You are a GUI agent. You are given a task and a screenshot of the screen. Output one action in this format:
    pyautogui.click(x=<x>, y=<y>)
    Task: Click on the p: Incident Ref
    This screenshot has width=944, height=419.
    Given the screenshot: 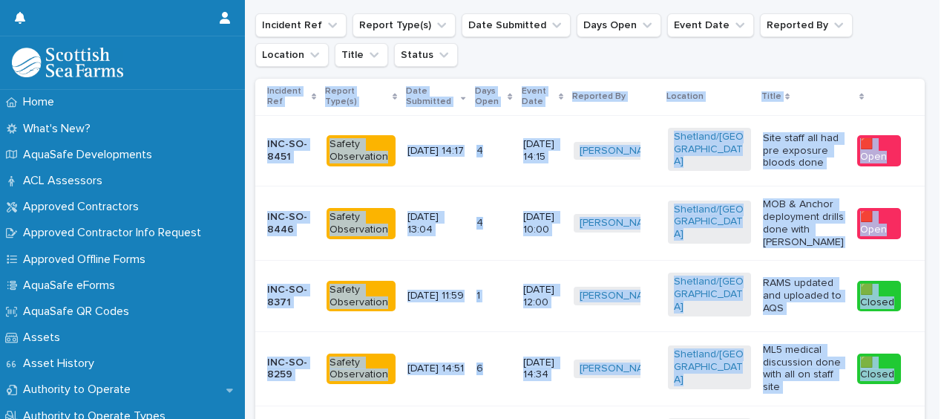 What is the action you would take?
    pyautogui.click(x=287, y=96)
    